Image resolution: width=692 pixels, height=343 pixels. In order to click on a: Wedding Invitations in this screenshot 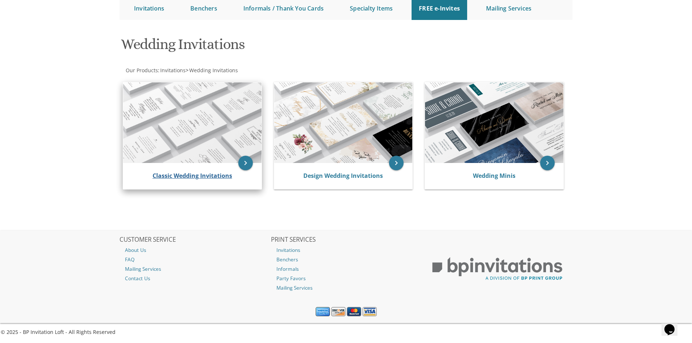, I will do `click(213, 70)`.